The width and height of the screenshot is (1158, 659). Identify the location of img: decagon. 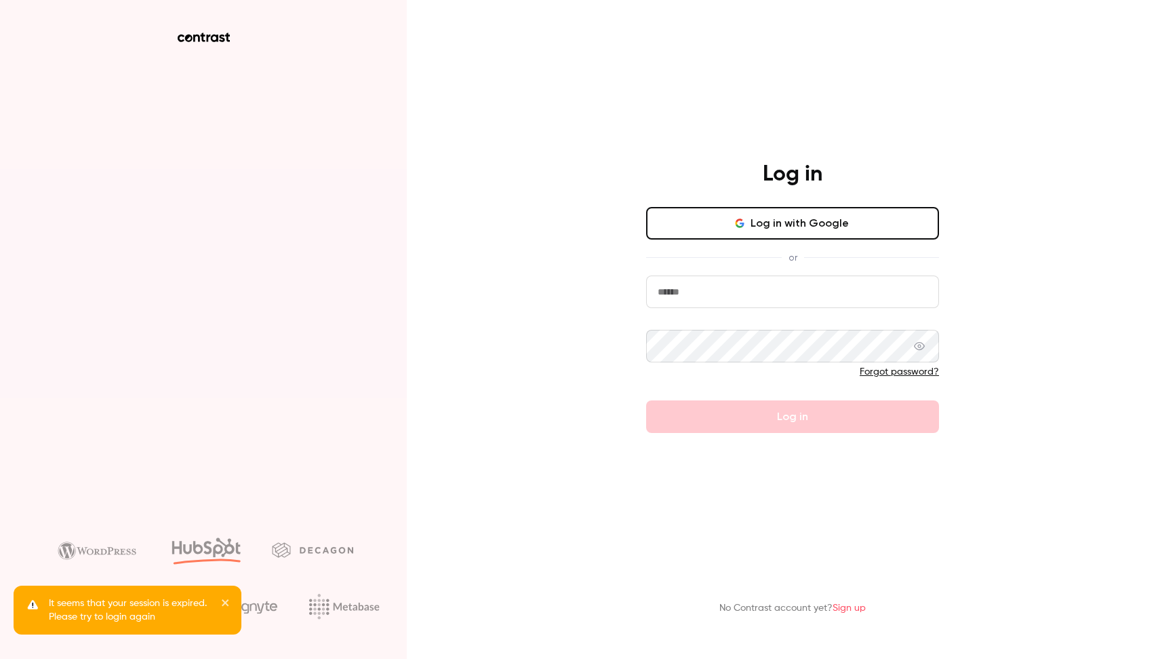
(313, 549).